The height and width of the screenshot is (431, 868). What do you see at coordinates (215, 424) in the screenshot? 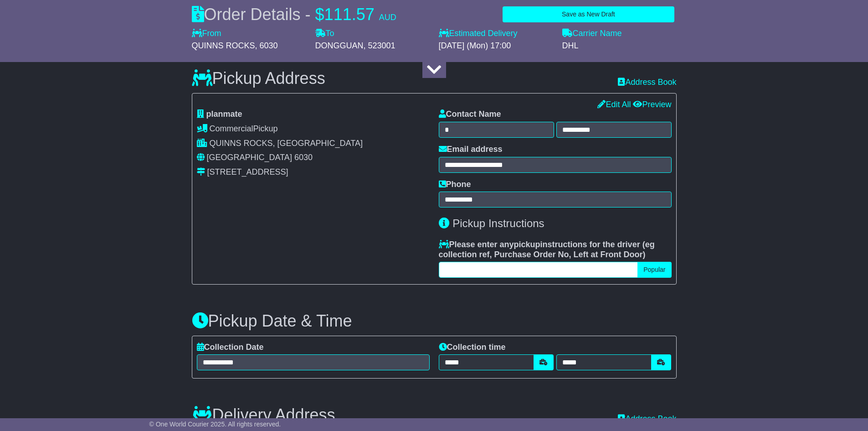
I see `span: © One World Courier 2025. All rights reserved.` at bounding box center [215, 424].